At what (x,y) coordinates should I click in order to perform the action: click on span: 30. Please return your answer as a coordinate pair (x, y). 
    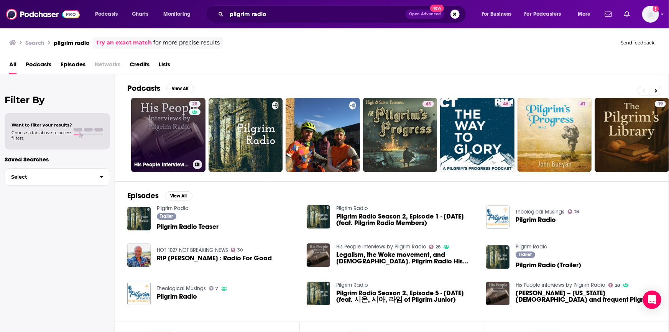
    Looking at the image, I should click on (240, 250).